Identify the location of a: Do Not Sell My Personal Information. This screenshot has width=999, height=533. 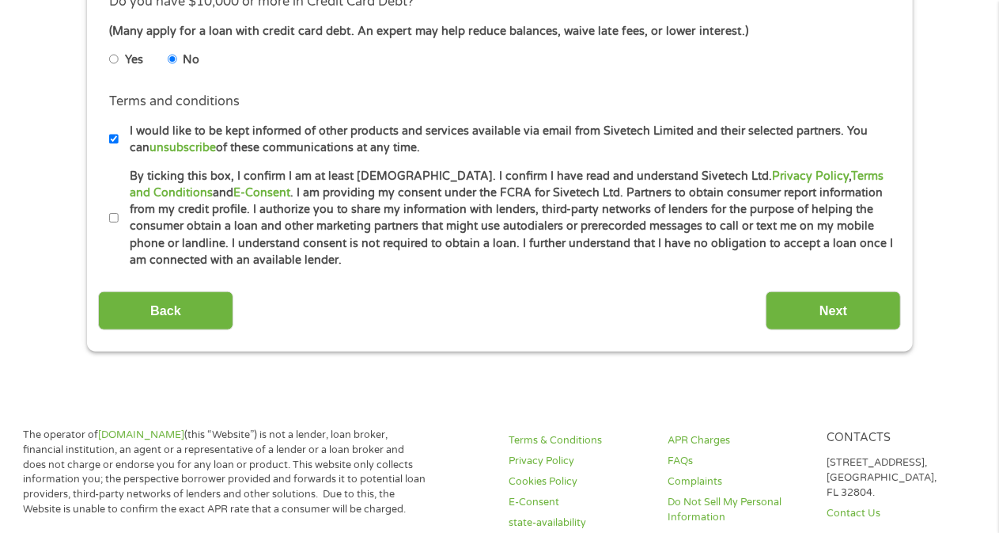
(738, 510).